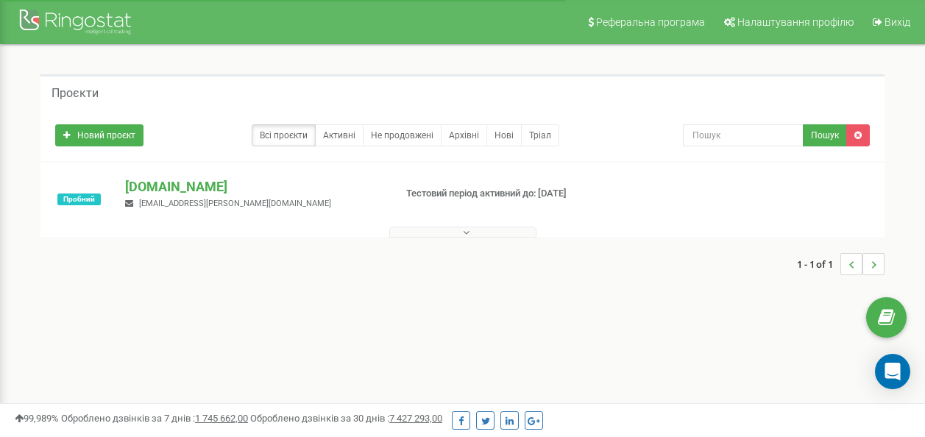 The image size is (925, 437). I want to click on span: Налаштування профілю, so click(796, 22).